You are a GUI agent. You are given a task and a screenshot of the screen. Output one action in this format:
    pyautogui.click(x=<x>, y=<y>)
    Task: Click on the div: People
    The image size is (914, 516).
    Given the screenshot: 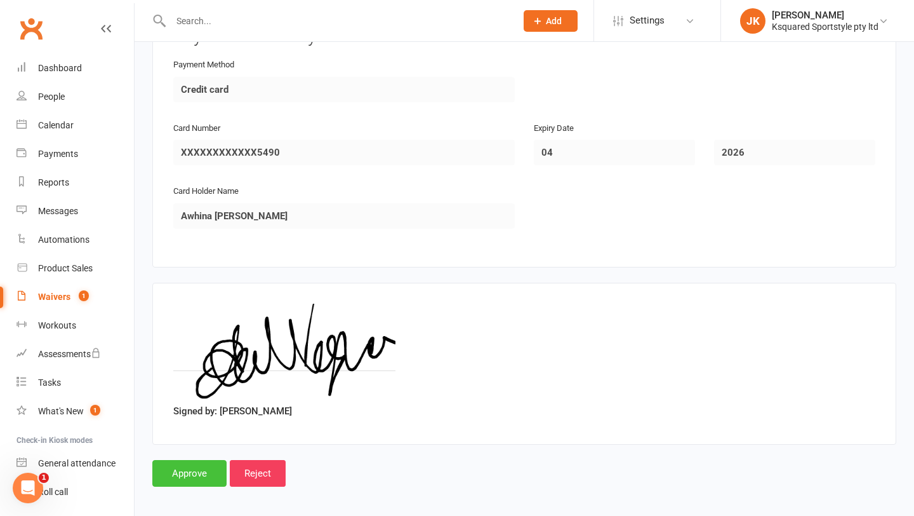 What is the action you would take?
    pyautogui.click(x=51, y=96)
    